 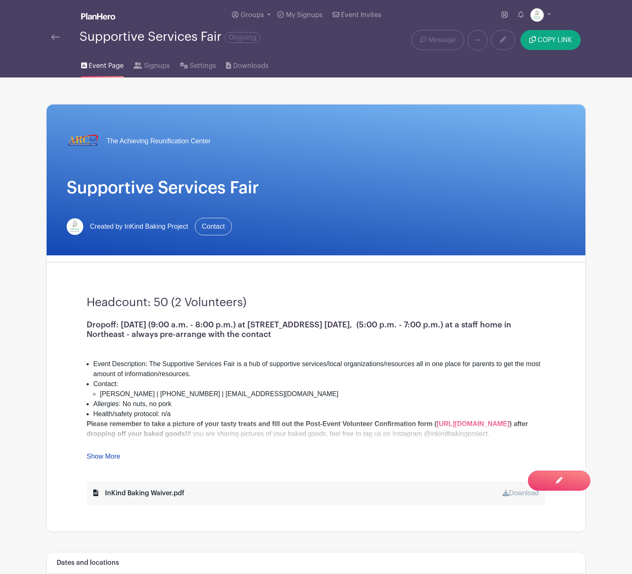 I want to click on strong: ) after dropping off your baked goods!, so click(x=307, y=428).